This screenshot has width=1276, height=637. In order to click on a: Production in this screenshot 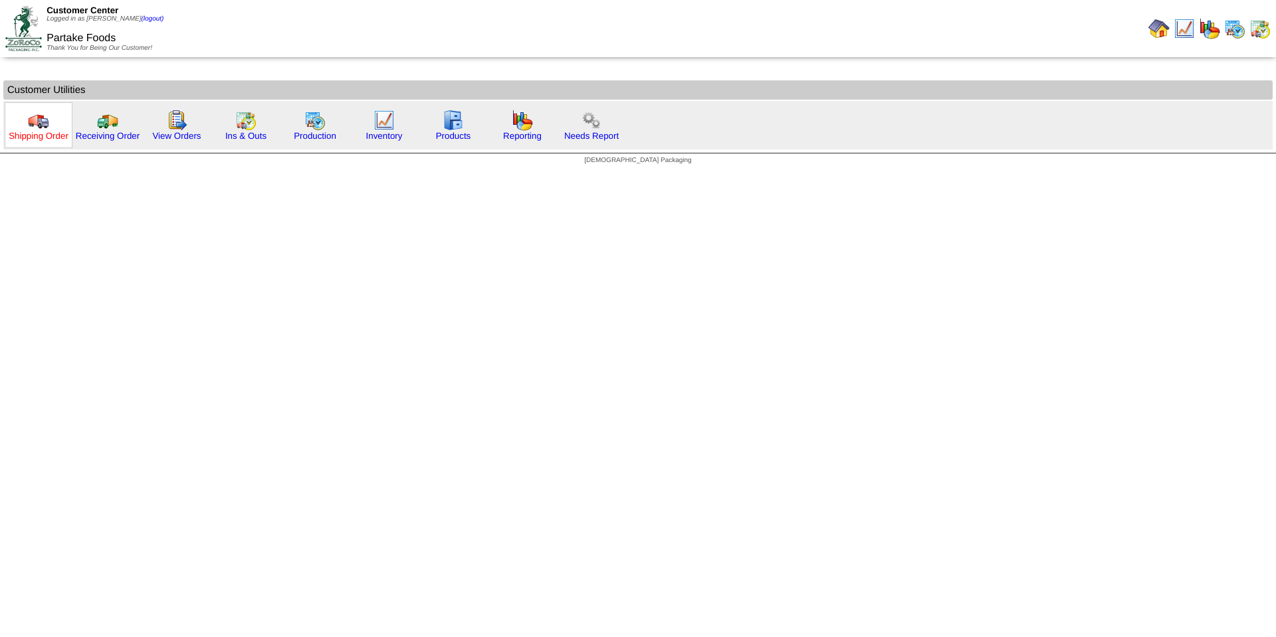, I will do `click(315, 136)`.